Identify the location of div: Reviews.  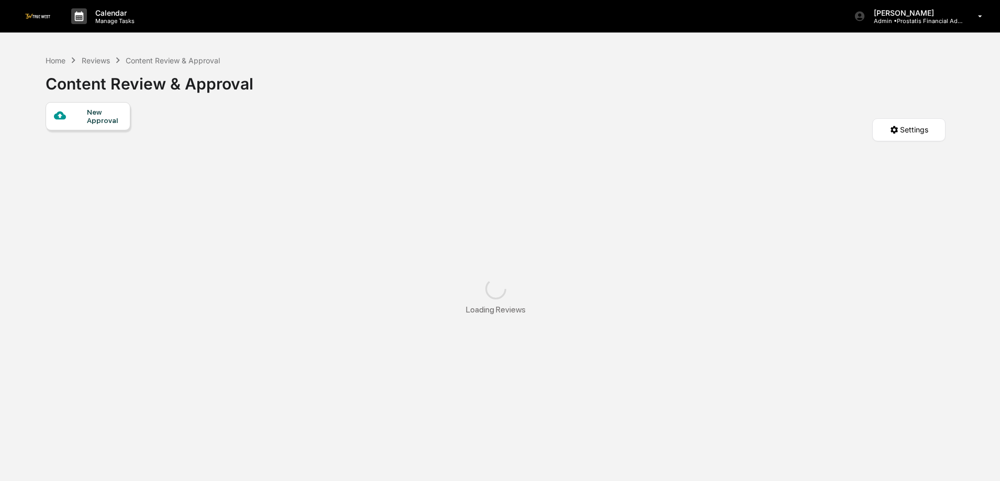
(96, 60).